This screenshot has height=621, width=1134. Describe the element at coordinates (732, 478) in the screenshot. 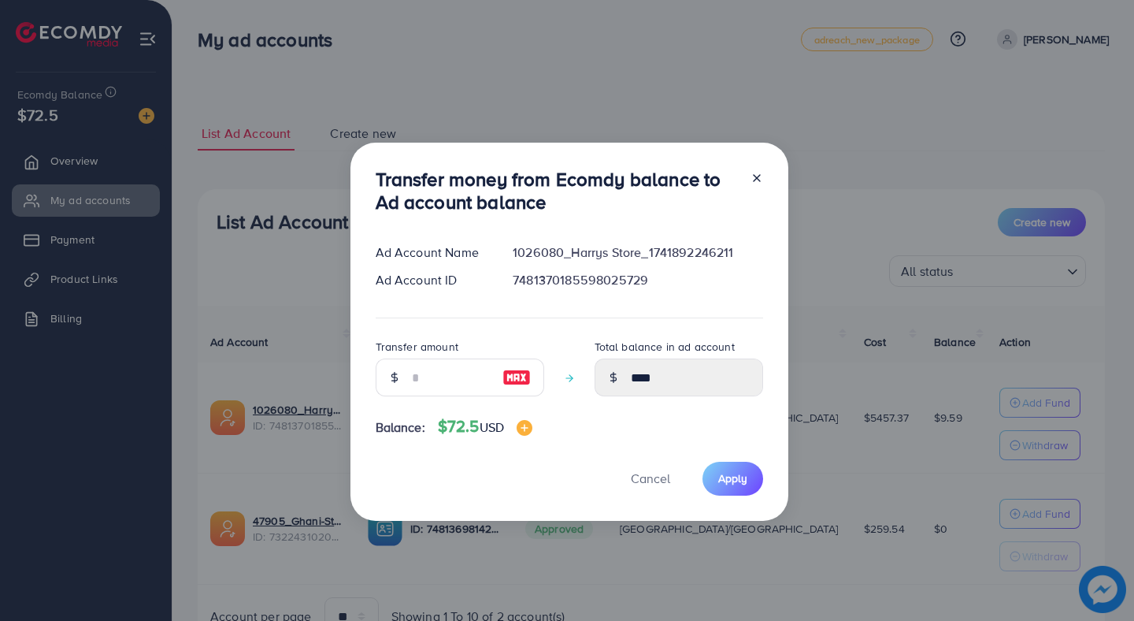

I see `button: Apply` at that location.